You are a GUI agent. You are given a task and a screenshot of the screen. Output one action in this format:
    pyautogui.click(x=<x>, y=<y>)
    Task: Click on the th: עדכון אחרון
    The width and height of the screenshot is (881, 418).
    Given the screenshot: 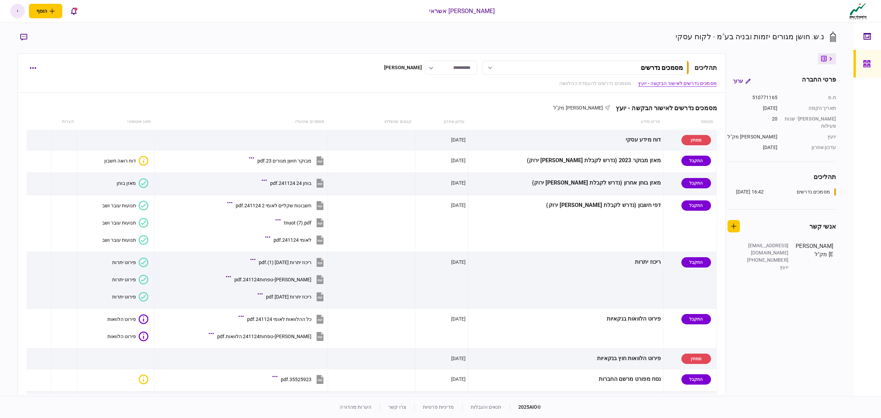 What is the action you would take?
    pyautogui.click(x=441, y=122)
    